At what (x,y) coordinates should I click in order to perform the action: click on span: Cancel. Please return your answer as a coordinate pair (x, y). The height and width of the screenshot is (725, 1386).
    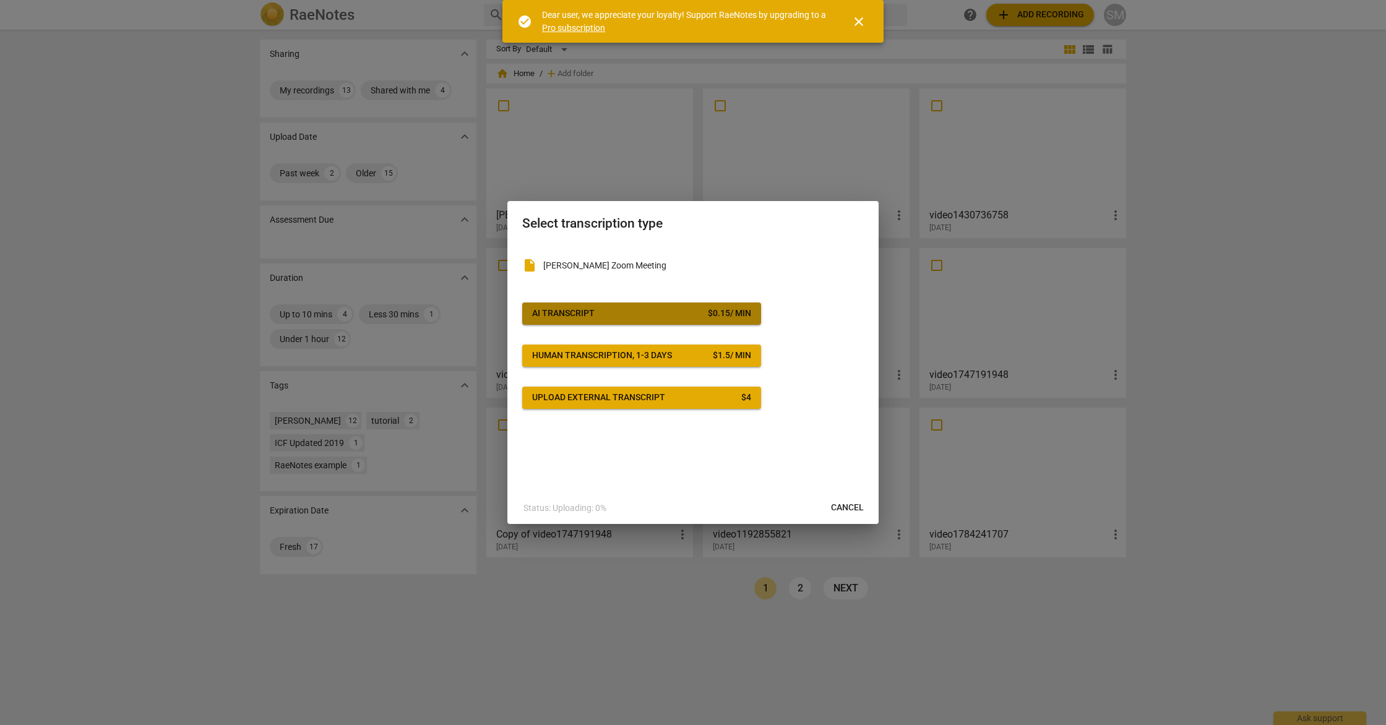
    Looking at the image, I should click on (847, 508).